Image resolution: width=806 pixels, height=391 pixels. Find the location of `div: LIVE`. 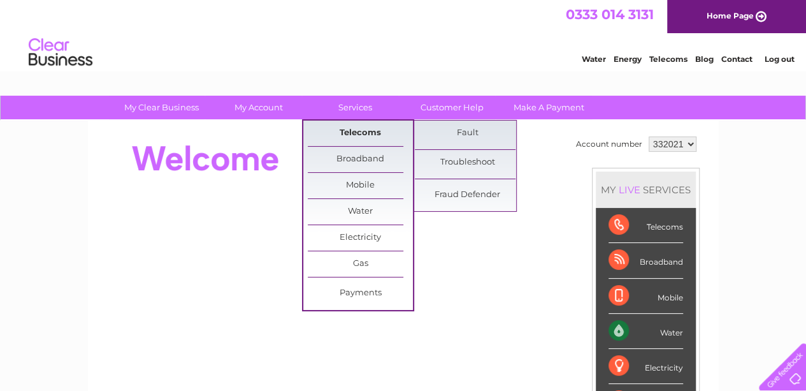

div: LIVE is located at coordinates (630, 189).